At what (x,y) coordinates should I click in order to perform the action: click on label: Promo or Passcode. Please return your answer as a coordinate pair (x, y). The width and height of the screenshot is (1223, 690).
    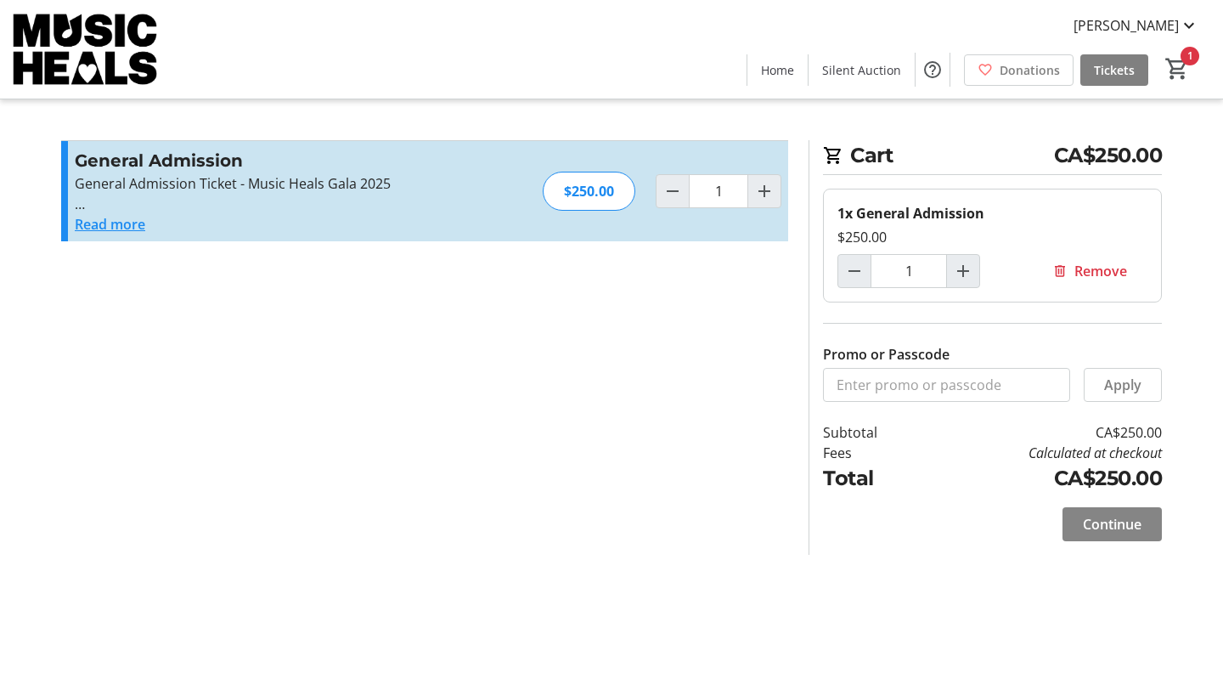
    Looking at the image, I should click on (886, 354).